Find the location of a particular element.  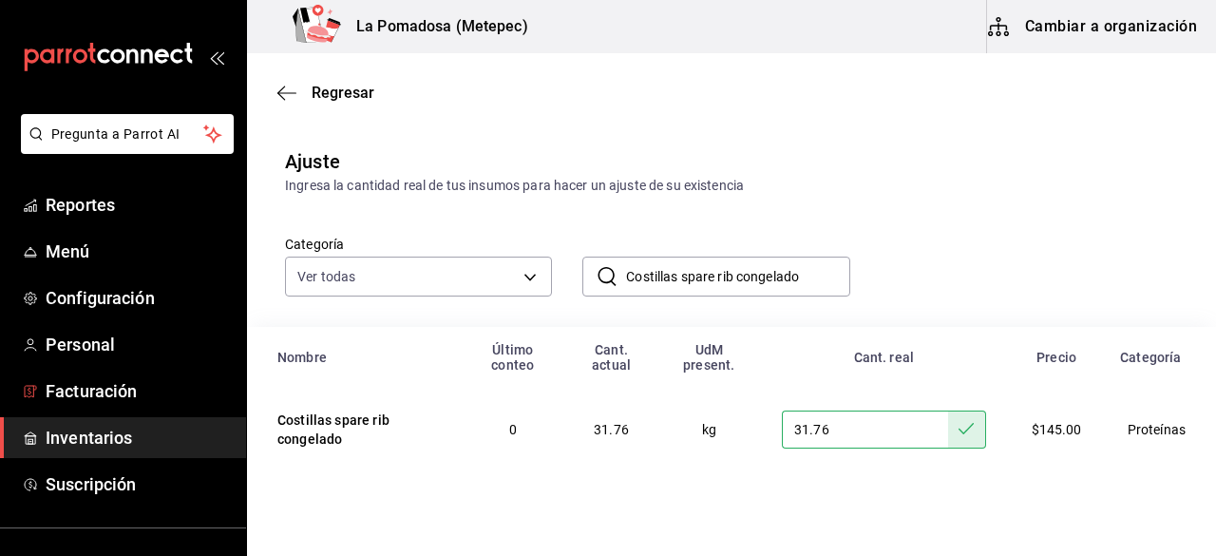

span: Ver todas is located at coordinates (326, 277).